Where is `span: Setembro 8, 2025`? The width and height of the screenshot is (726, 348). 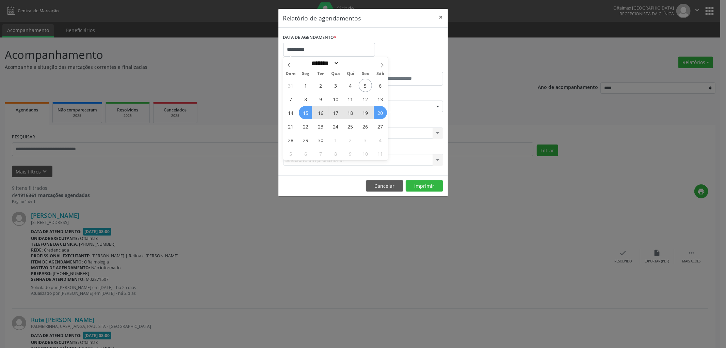
span: Setembro 8, 2025 is located at coordinates (305, 99).